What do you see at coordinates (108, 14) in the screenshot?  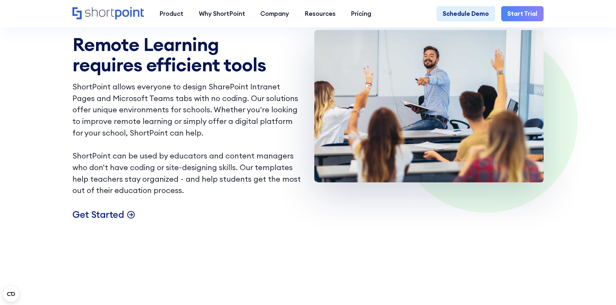 I see `a: Home` at bounding box center [108, 14].